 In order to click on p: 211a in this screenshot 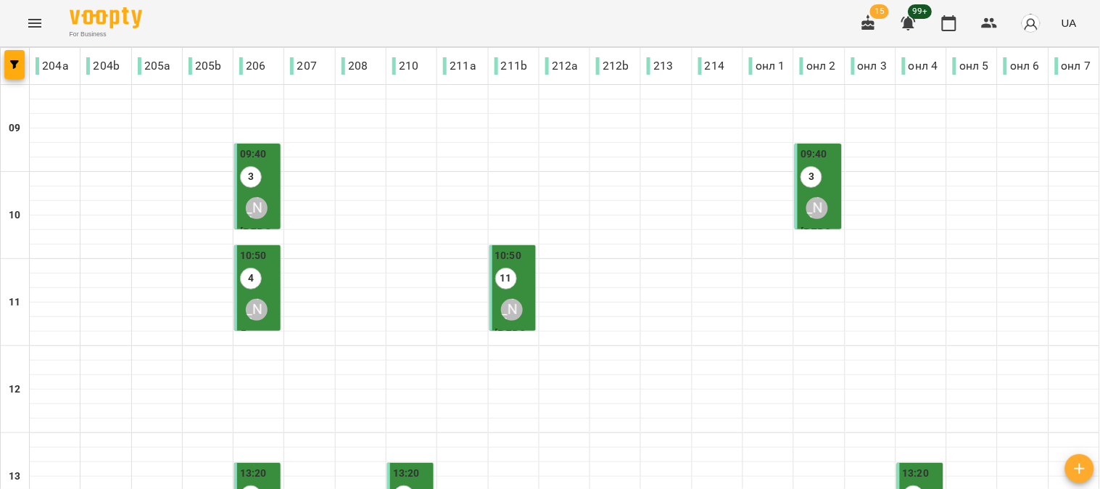, I will do `click(460, 66)`.